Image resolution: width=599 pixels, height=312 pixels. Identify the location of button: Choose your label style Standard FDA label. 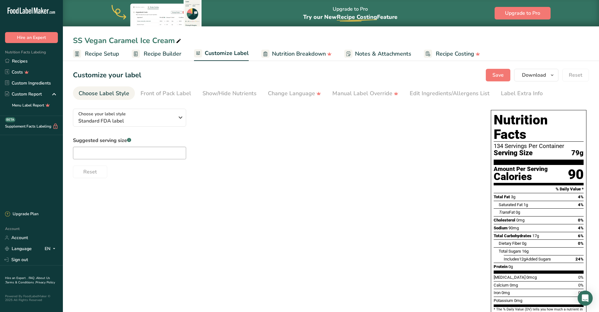
(129, 118).